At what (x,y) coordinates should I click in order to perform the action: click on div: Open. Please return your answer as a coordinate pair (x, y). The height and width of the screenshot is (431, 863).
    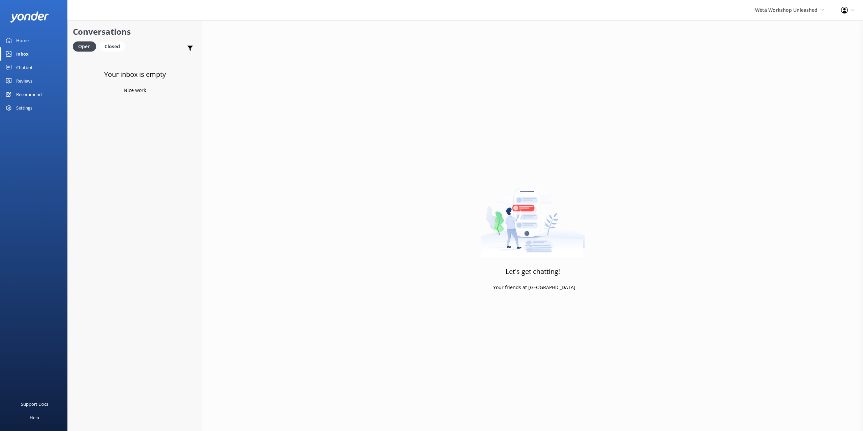
    Looking at the image, I should click on (84, 47).